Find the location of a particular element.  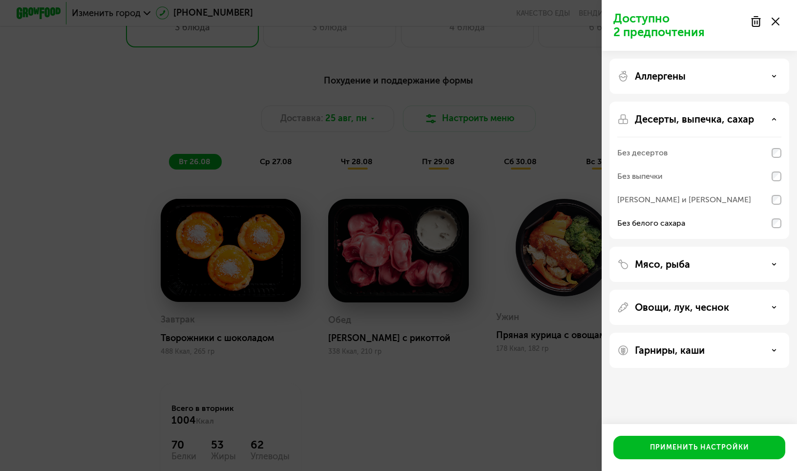

div: Без белого сахара is located at coordinates (651, 223).